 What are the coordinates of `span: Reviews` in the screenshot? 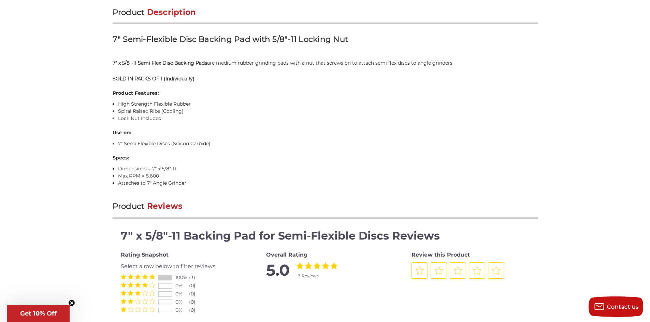 It's located at (165, 206).